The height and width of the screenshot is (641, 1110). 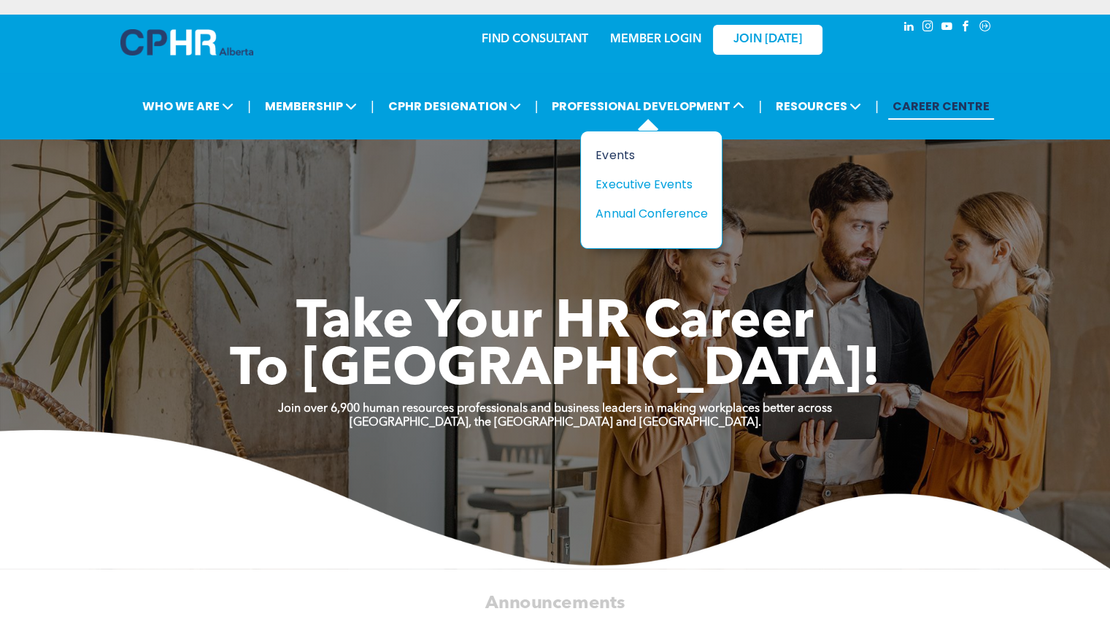 I want to click on span: WHO WE ARE, so click(x=188, y=106).